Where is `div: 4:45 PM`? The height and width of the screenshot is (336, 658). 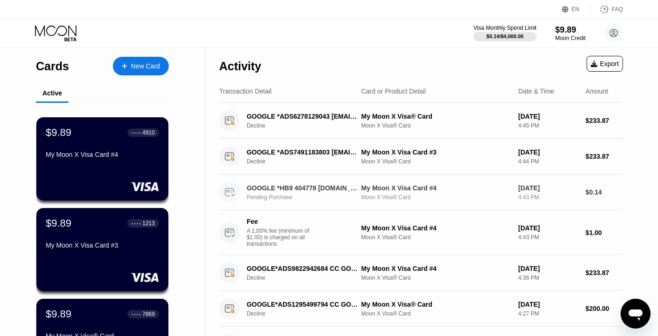
div: 4:45 PM is located at coordinates (548, 126).